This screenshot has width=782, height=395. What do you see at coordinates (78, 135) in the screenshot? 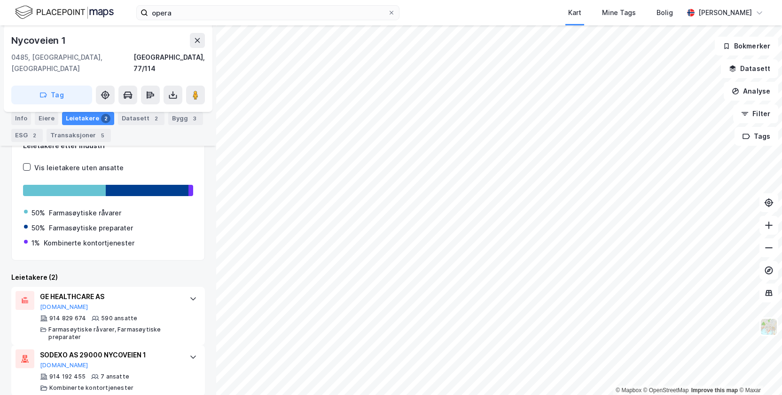
I see `div: Transaksjoner` at bounding box center [78, 135].